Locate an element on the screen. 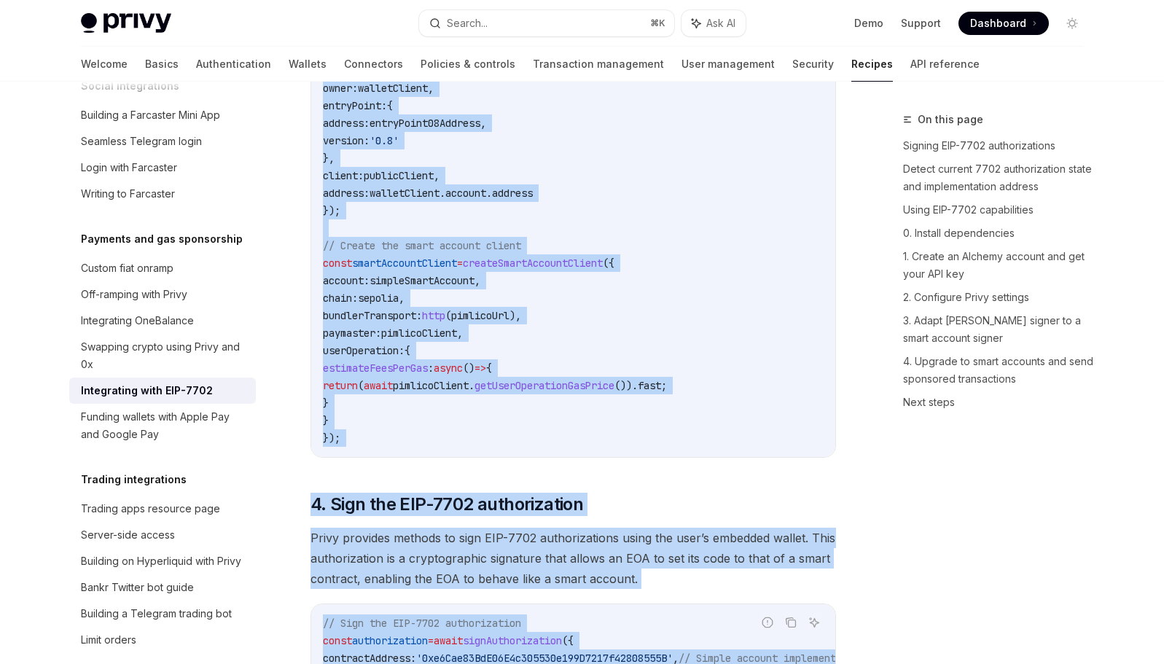 This screenshot has height=664, width=1164. a: Wallets is located at coordinates (308, 64).